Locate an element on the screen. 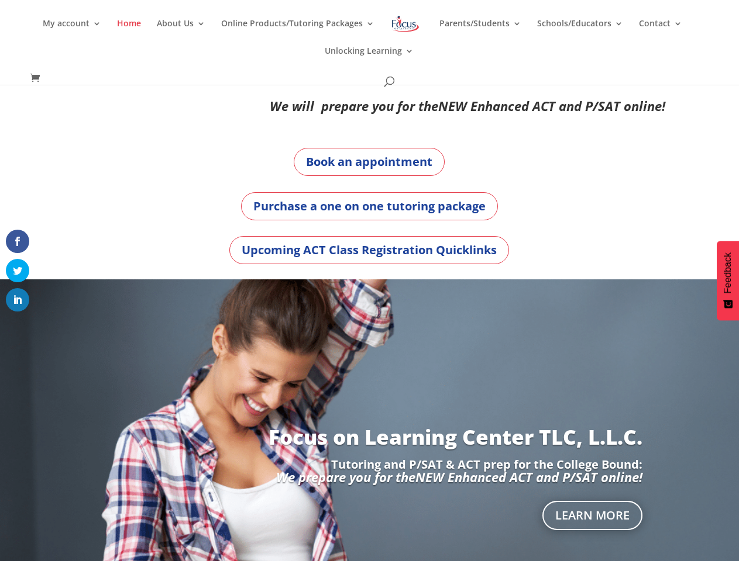 The width and height of the screenshot is (739, 561). span: Feedback is located at coordinates (728, 273).